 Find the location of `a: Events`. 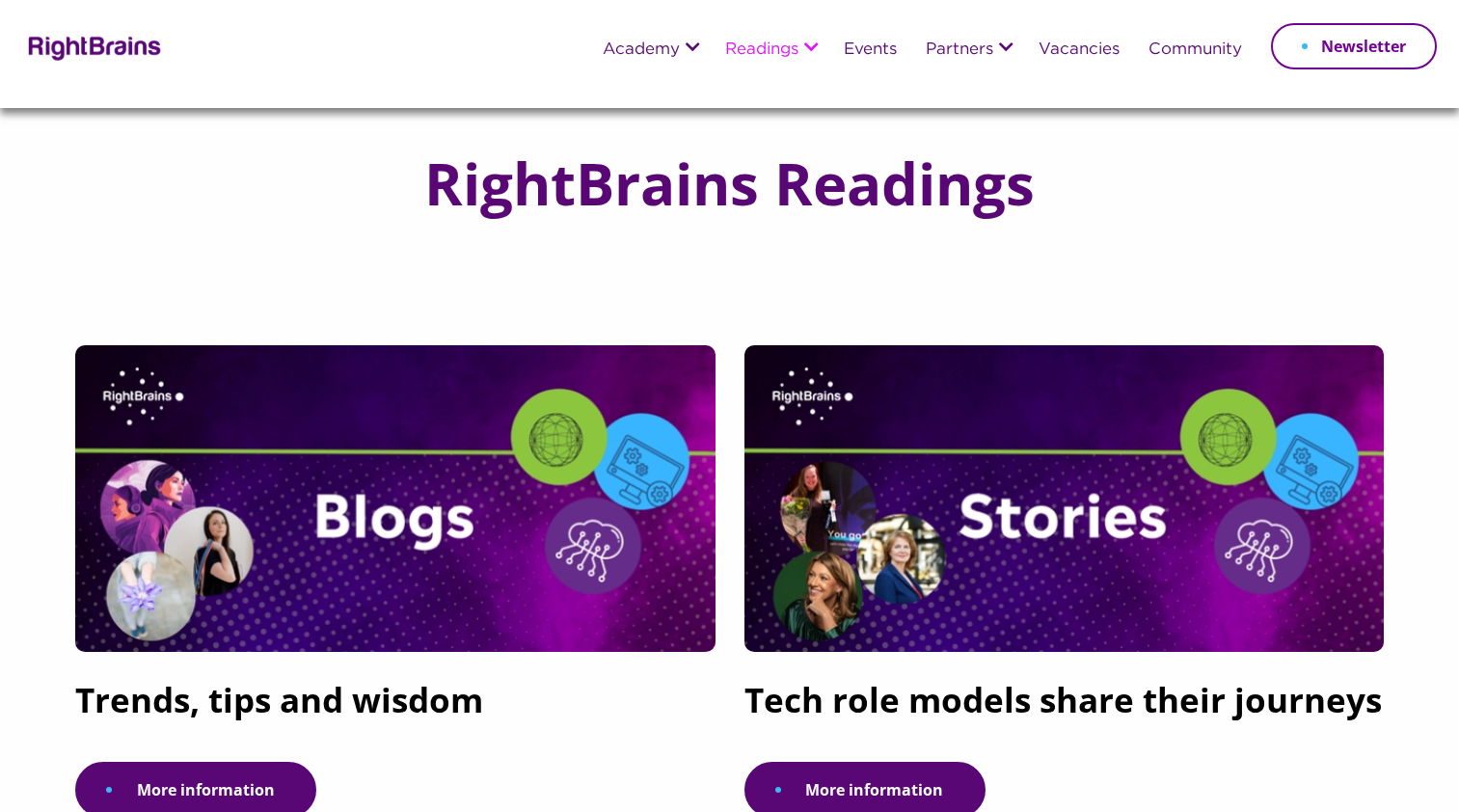

a: Events is located at coordinates (870, 50).